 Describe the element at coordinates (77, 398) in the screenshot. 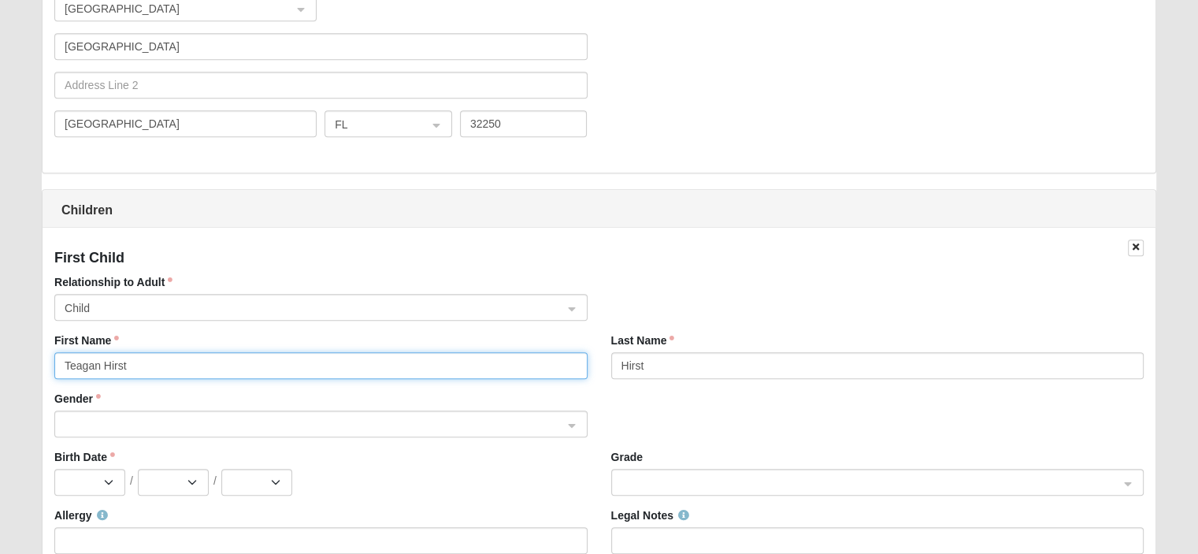

I see `label: Gender` at that location.